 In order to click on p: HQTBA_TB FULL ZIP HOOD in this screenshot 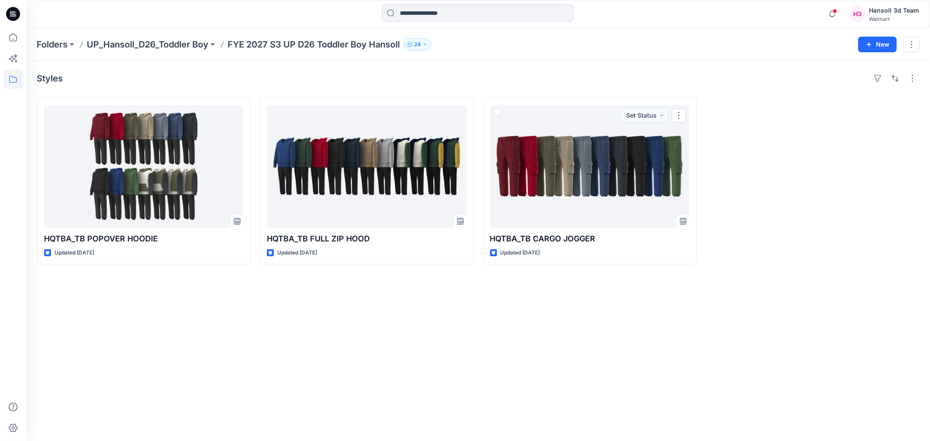, I will do `click(366, 239)`.